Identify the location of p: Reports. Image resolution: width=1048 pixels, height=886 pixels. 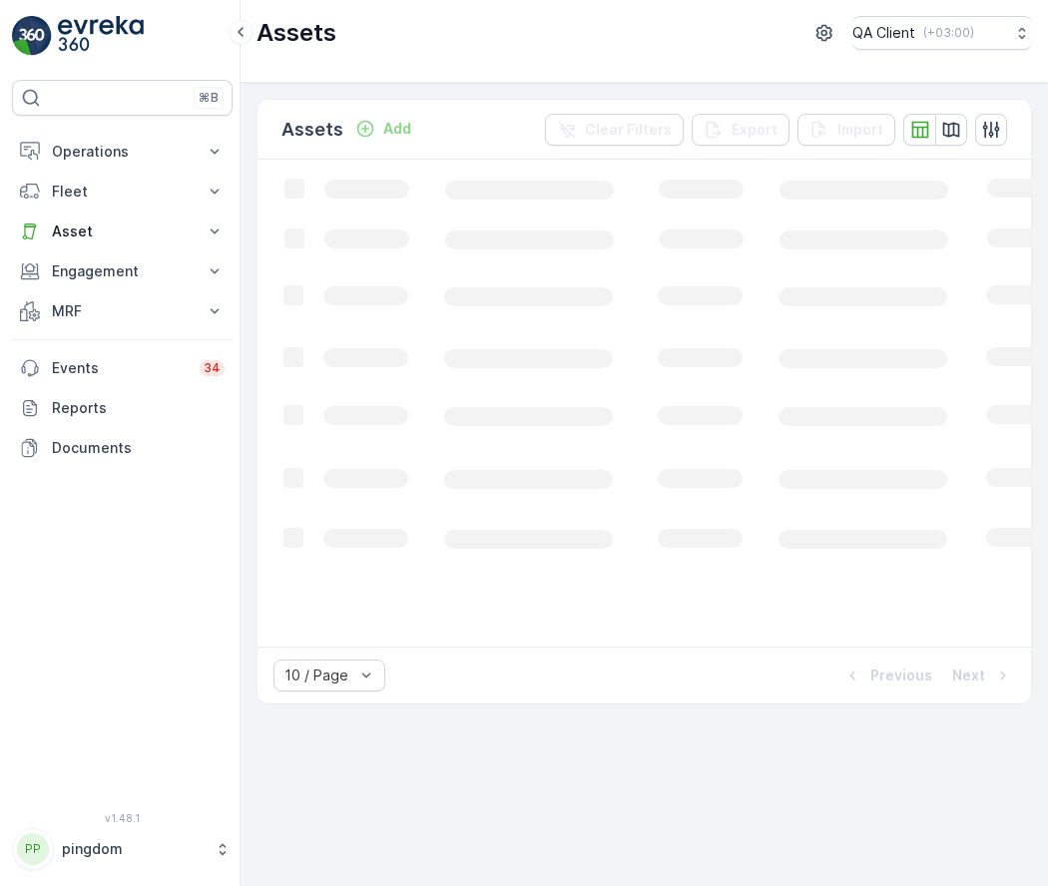
(138, 408).